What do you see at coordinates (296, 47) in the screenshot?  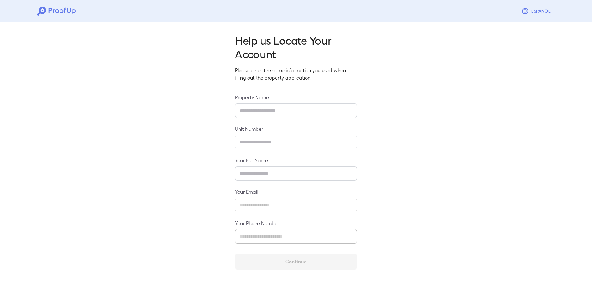 I see `h2: Help us Locate Your Account` at bounding box center [296, 47].